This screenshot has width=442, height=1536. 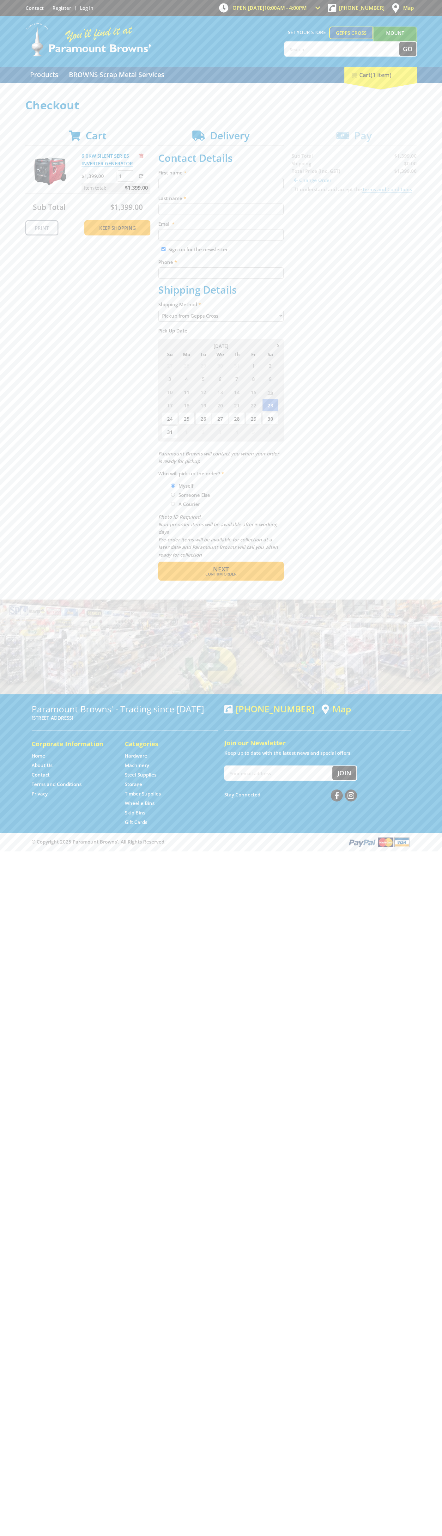 I want to click on span: 25, so click(x=186, y=418).